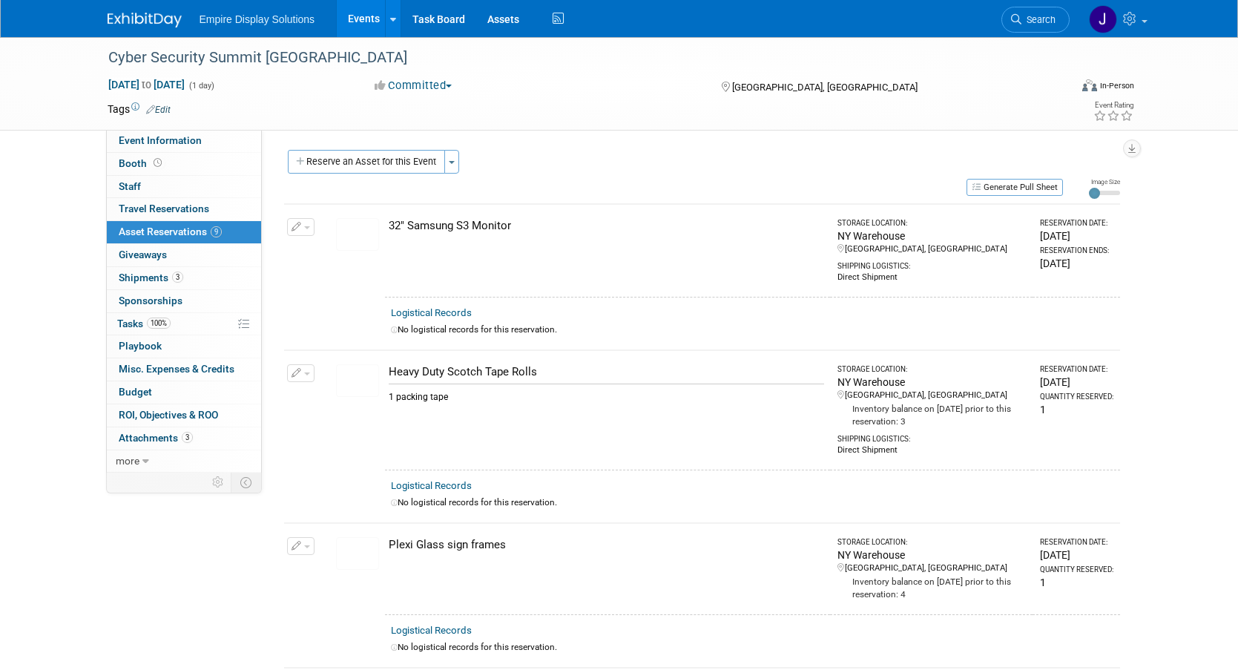  I want to click on div: 1 packing tape, so click(606, 393).